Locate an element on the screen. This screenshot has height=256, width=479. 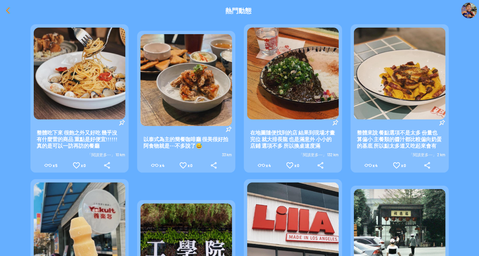
span: 整體吃下來 很飽之外又好吃 幾乎沒有什麼雷的商品 重點是好便宜!!!!!! 真的是可以一訪再訪的餐廳 is located at coordinates (80, 139).